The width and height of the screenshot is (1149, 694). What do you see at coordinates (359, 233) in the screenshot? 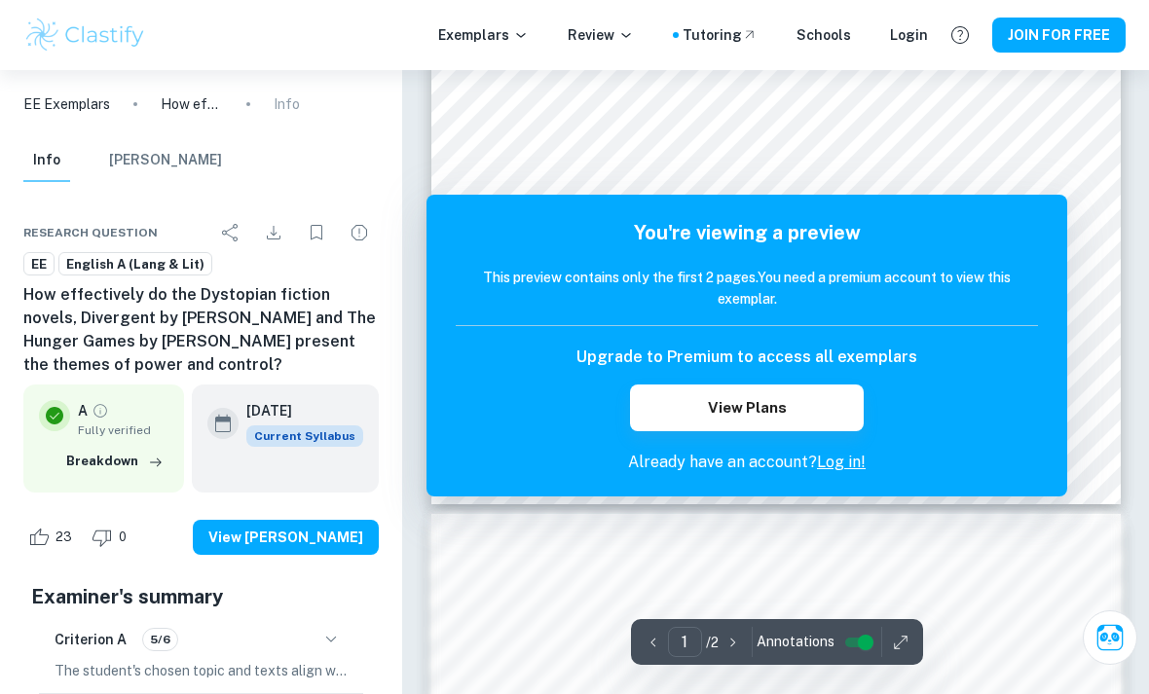
I see `div: Report issue` at bounding box center [359, 233].